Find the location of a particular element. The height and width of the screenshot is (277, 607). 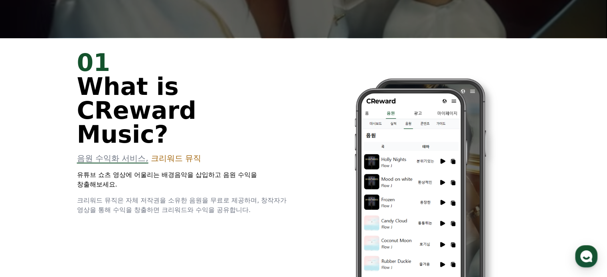

span: 대화 is located at coordinates (78, 227).